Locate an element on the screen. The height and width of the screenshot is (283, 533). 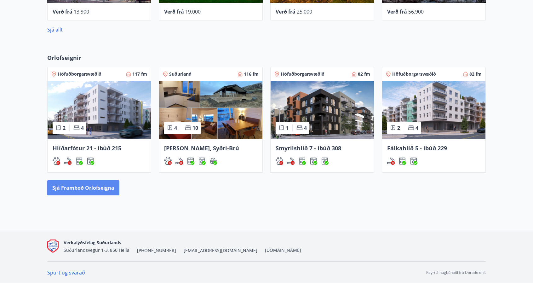
a: Spurt og svarað is located at coordinates (66, 273).